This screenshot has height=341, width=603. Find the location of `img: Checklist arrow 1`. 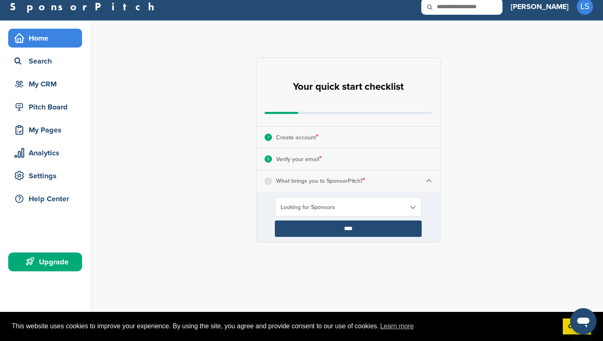

img: Checklist arrow 1 is located at coordinates (429, 181).